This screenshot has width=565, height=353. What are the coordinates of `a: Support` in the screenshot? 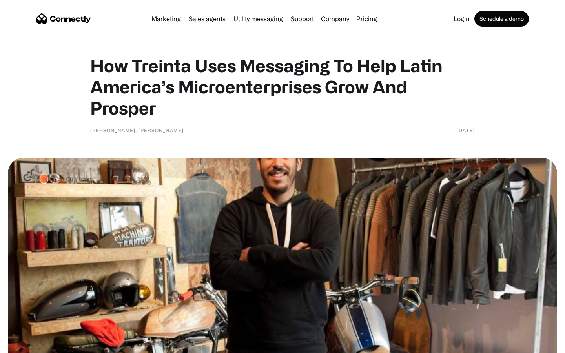 It's located at (302, 19).